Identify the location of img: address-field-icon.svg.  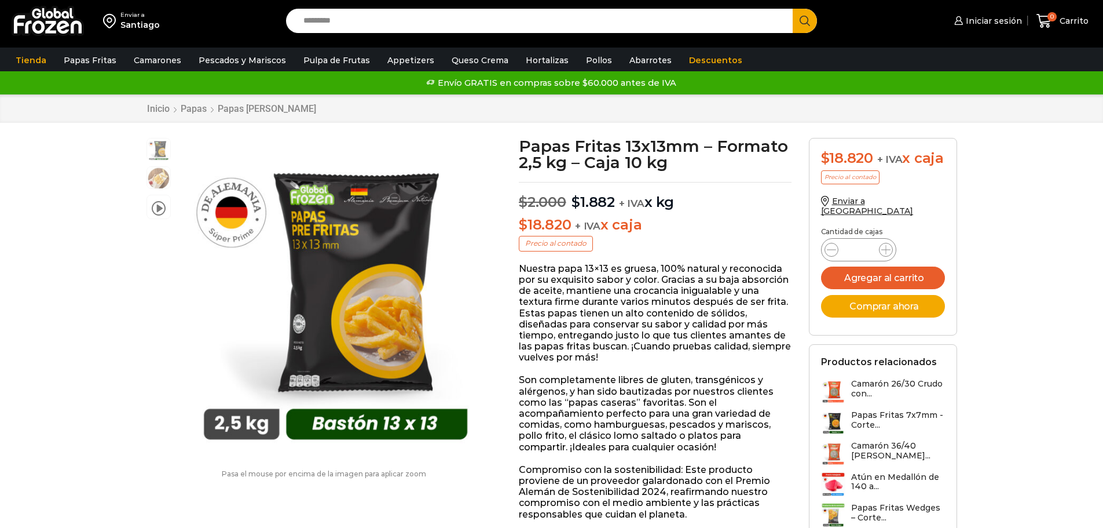
(112, 21).